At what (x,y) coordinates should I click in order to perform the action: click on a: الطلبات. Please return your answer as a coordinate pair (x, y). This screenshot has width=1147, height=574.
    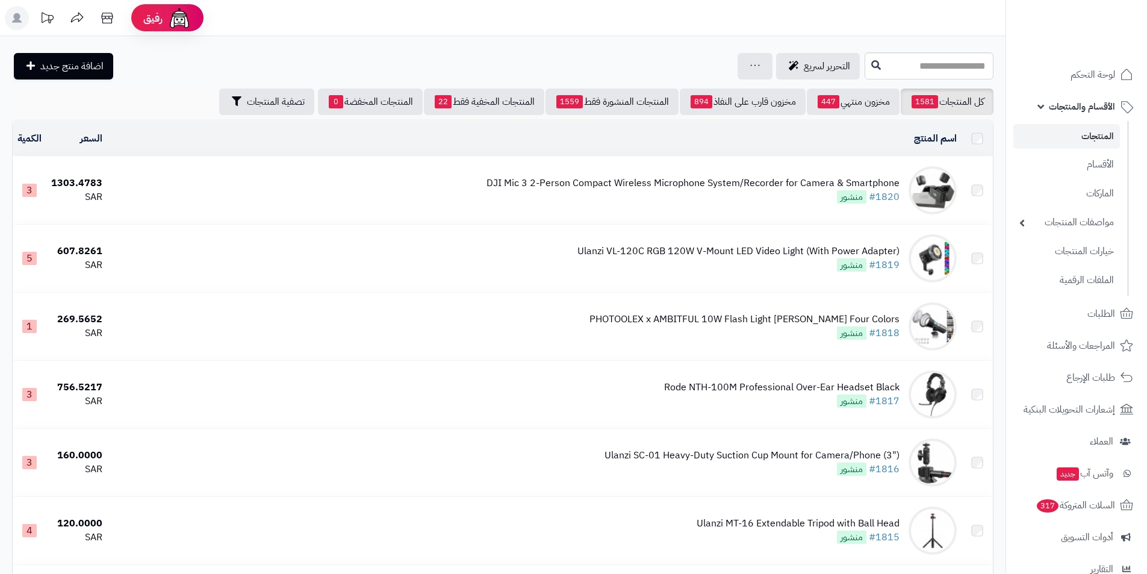
    Looking at the image, I should click on (1076, 314).